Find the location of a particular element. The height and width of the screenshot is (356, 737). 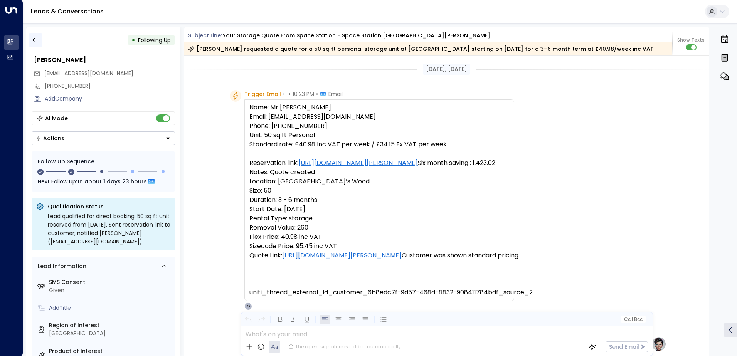

label: Region of Interest is located at coordinates (110, 325).